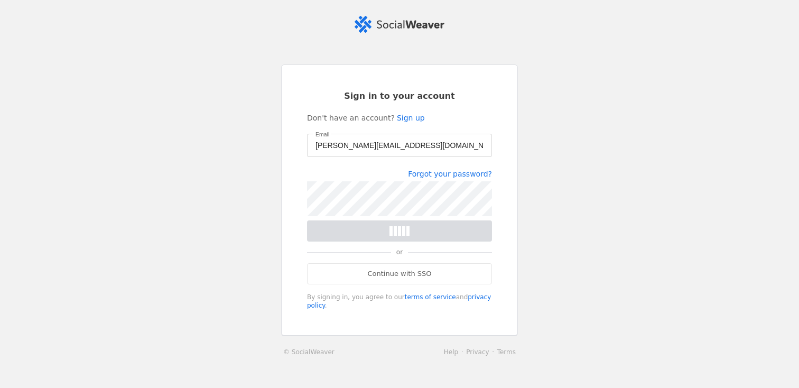  Describe the element at coordinates (400, 252) in the screenshot. I see `span: or` at that location.